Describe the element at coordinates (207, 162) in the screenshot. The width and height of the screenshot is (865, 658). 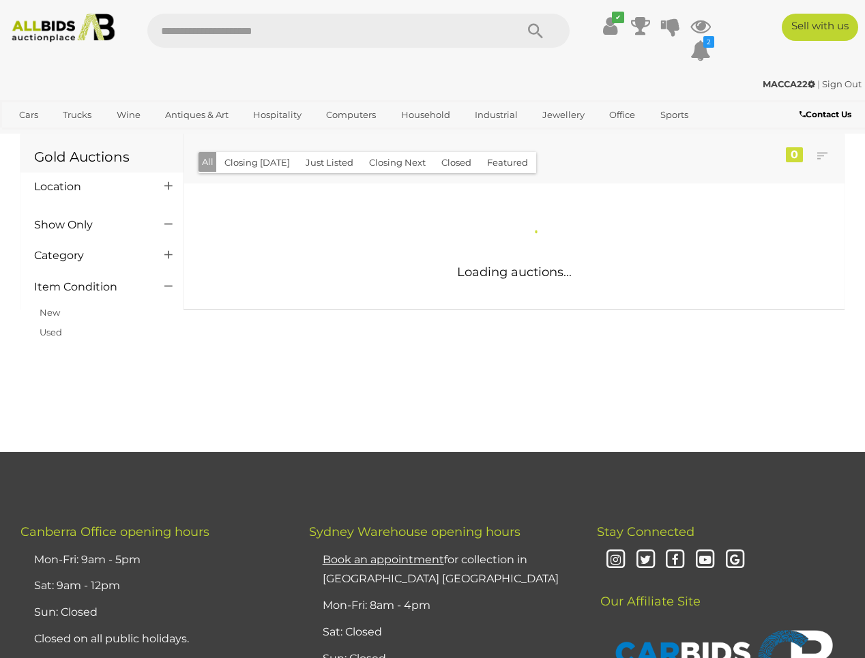
I see `button: All` at that location.